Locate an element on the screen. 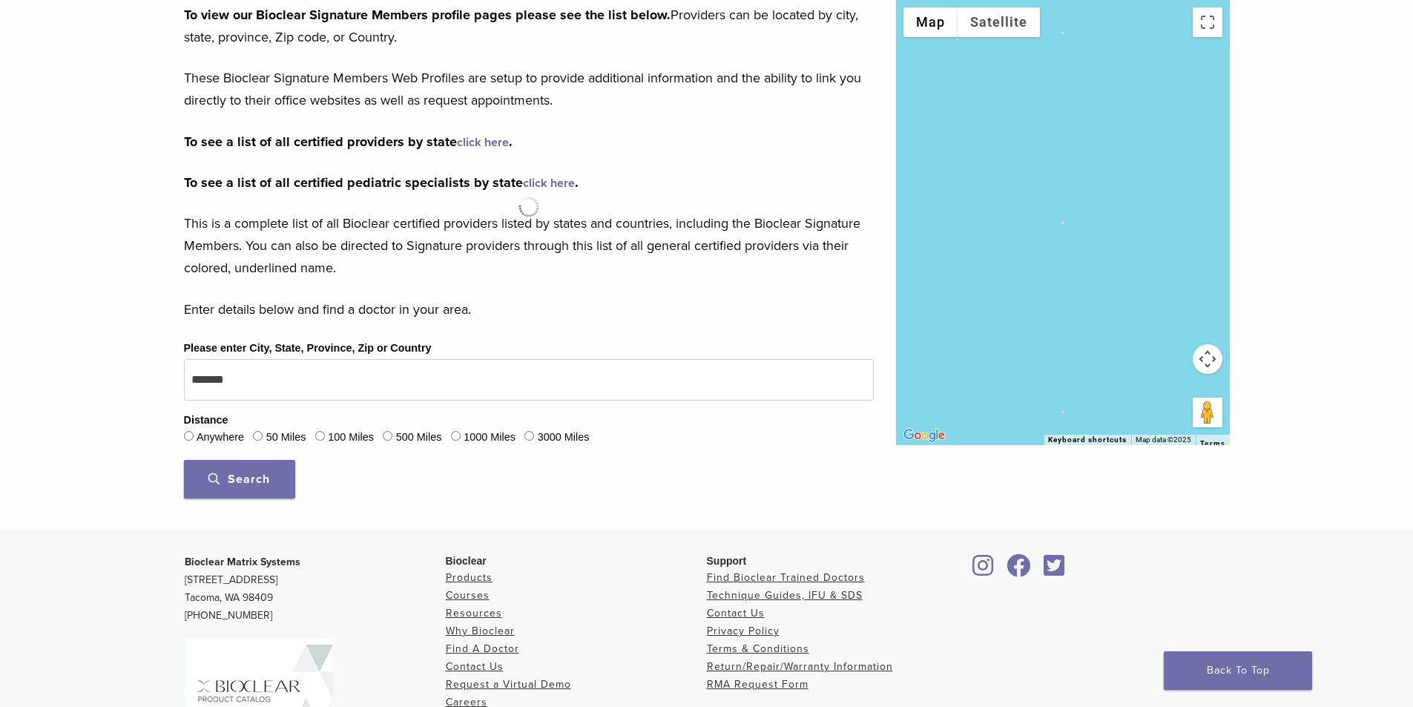 This screenshot has width=1413, height=707. p: Providers can be located by city, state, province, Zip code, or Country. is located at coordinates (529, 26).